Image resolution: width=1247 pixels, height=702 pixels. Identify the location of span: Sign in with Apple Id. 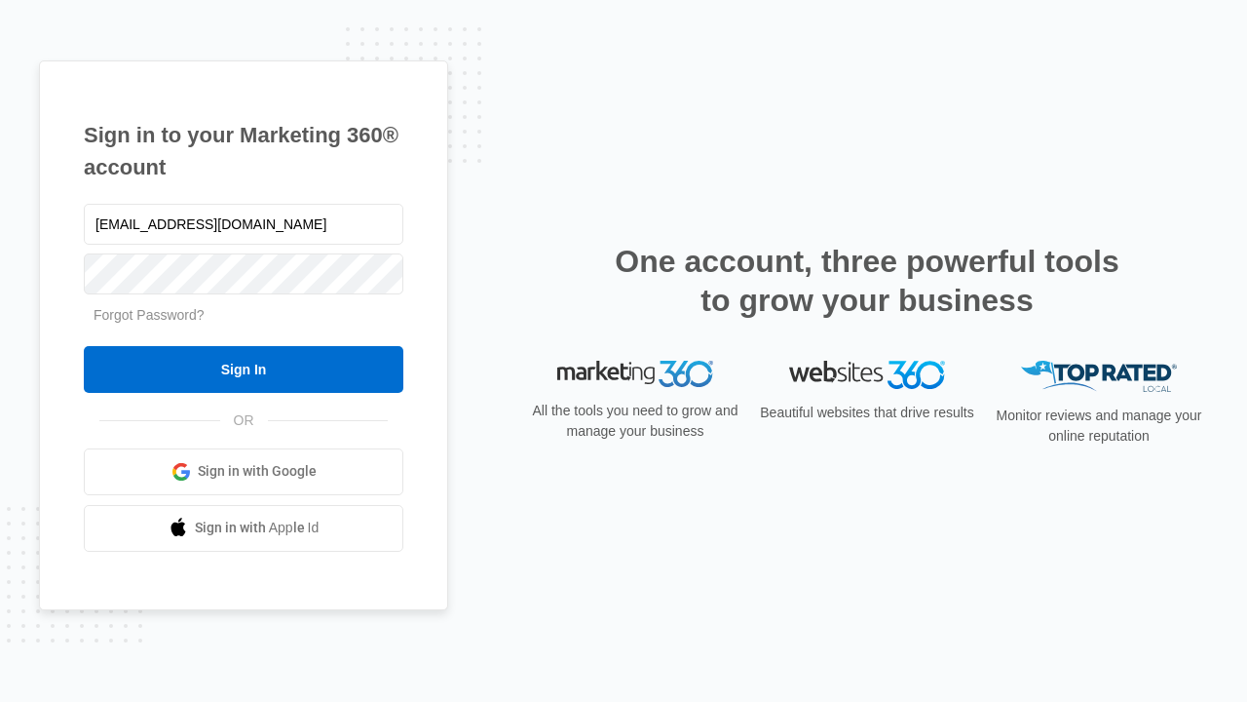
(257, 527).